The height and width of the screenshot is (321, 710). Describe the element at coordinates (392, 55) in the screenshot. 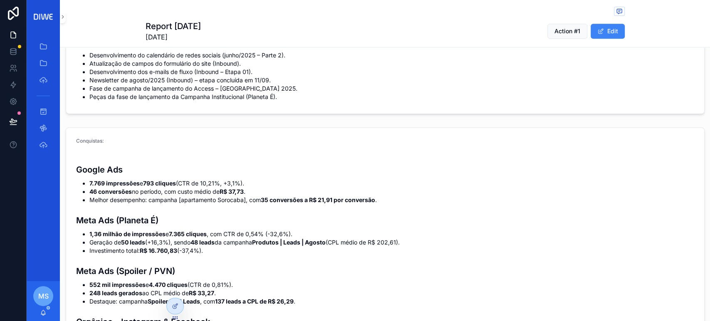

I see `li: Desenvolvimento do calendário de redes sociais (junho/2025 – Parte 2).` at that location.